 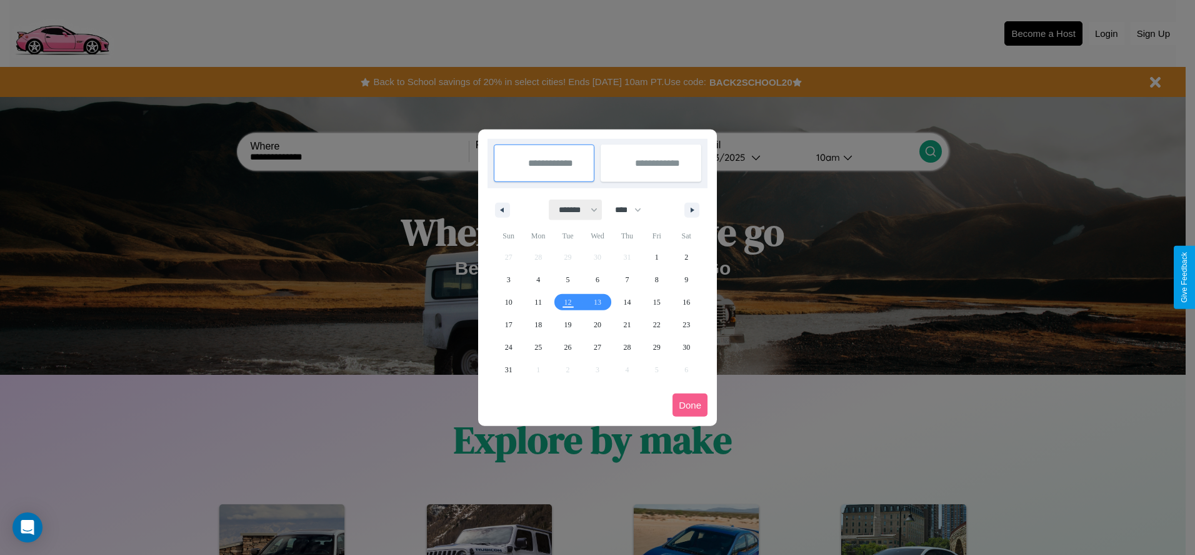 What do you see at coordinates (627, 324) in the screenshot?
I see `button: 21` at bounding box center [627, 324].